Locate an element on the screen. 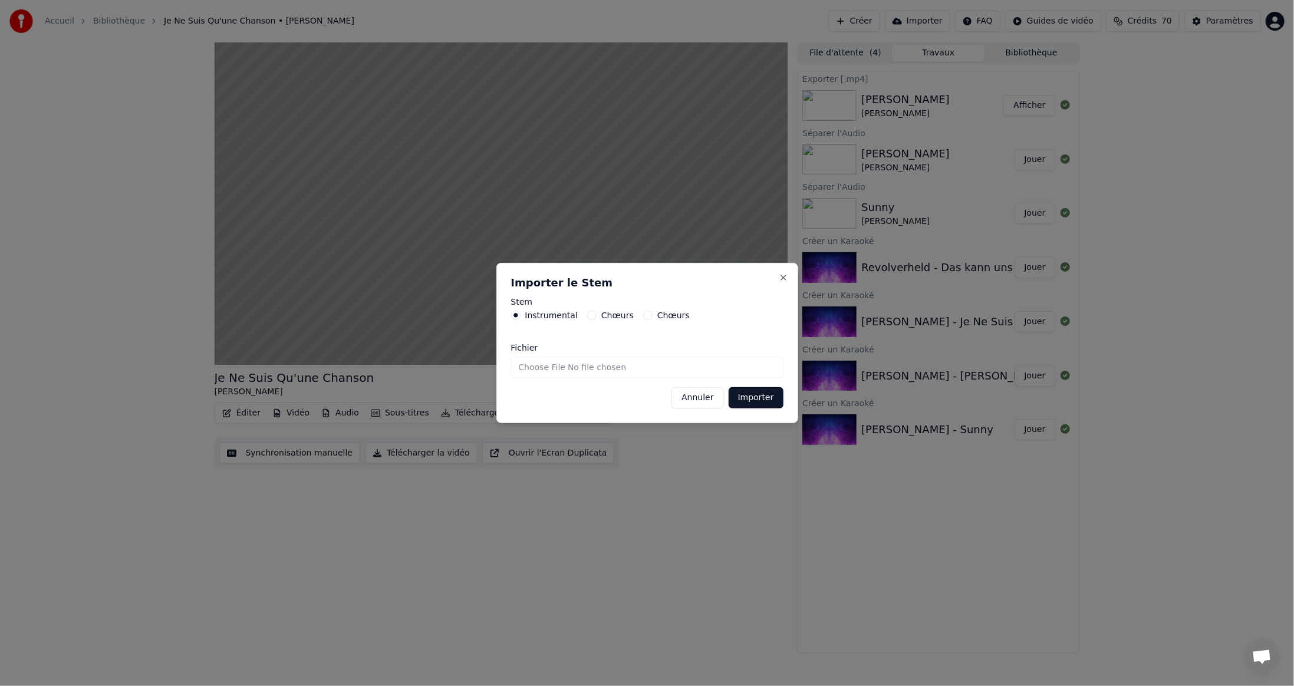 This screenshot has height=686, width=1294. h2: Importer le Stem is located at coordinates (648, 283).